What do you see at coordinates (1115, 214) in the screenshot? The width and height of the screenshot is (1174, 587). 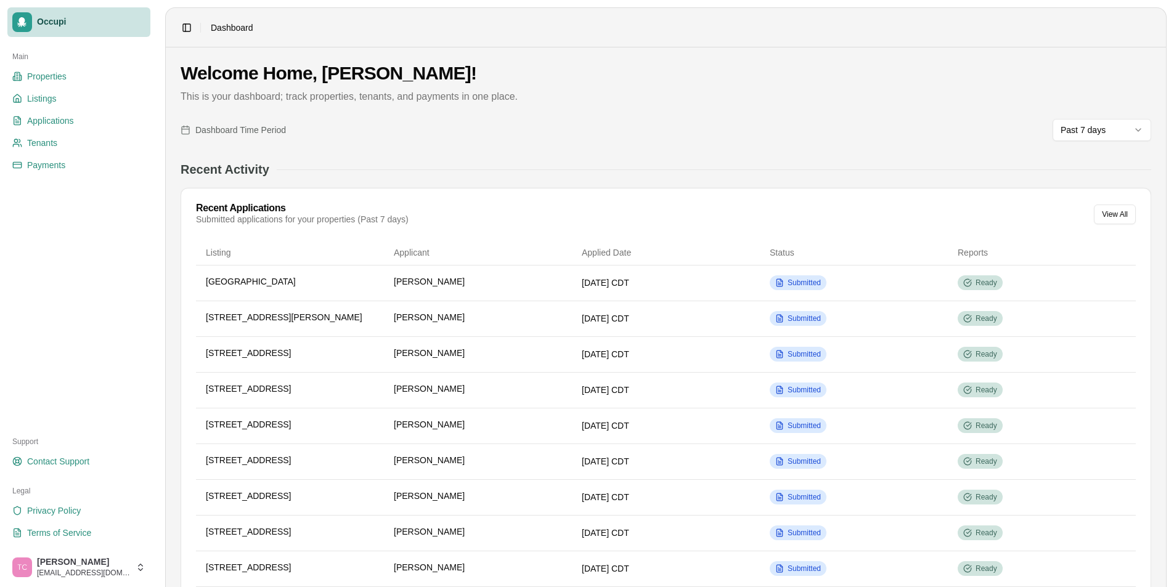 I see `button: View All` at bounding box center [1115, 214].